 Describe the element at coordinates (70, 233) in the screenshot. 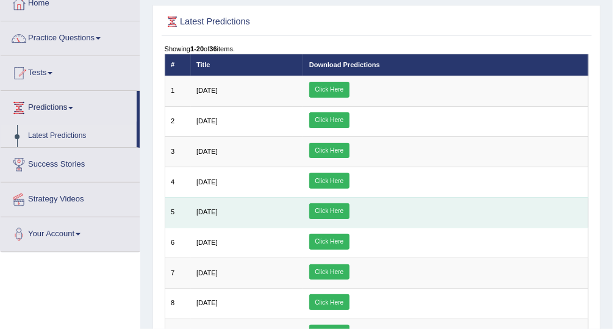

I see `a: Your Account` at that location.